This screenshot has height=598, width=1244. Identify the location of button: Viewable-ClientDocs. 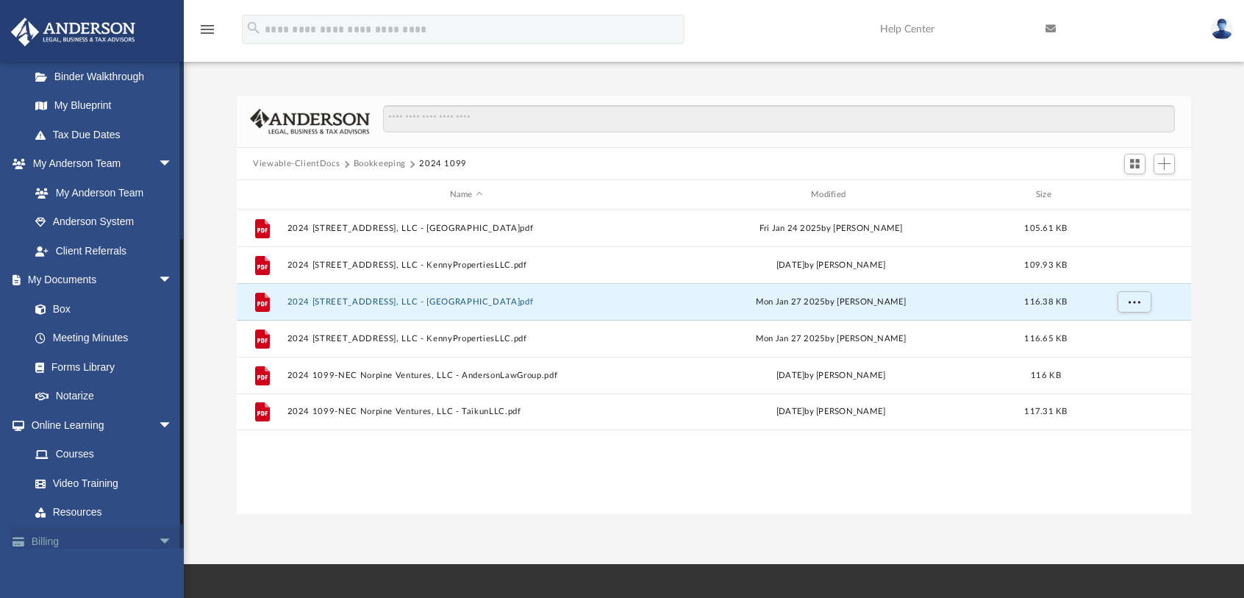
(296, 164).